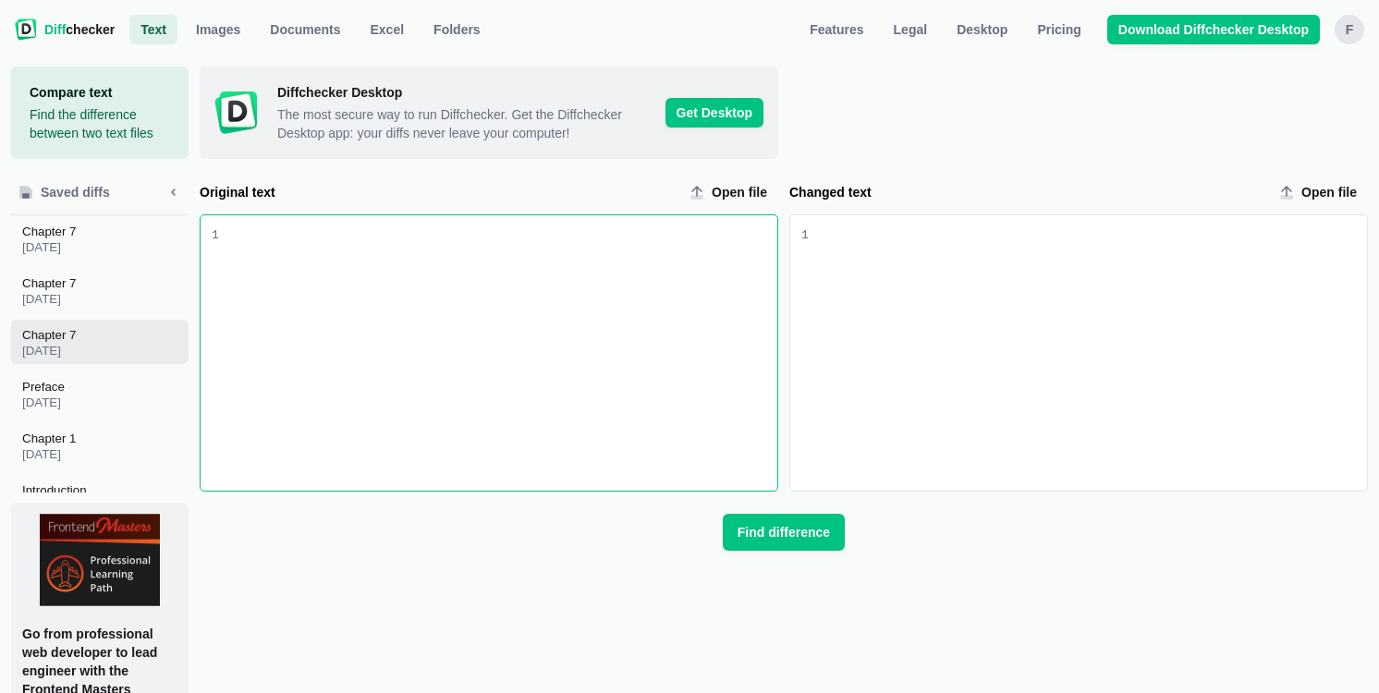 The width and height of the screenshot is (1379, 693). What do you see at coordinates (79, 30) in the screenshot?
I see `span: checker` at bounding box center [79, 30].